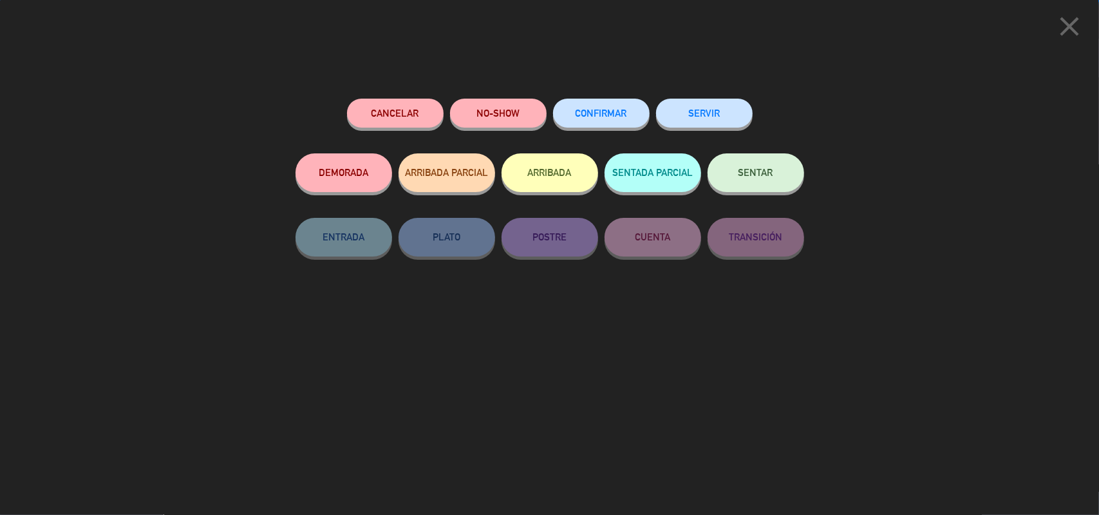  Describe the element at coordinates (704, 113) in the screenshot. I see `button: SERVIR` at that location.